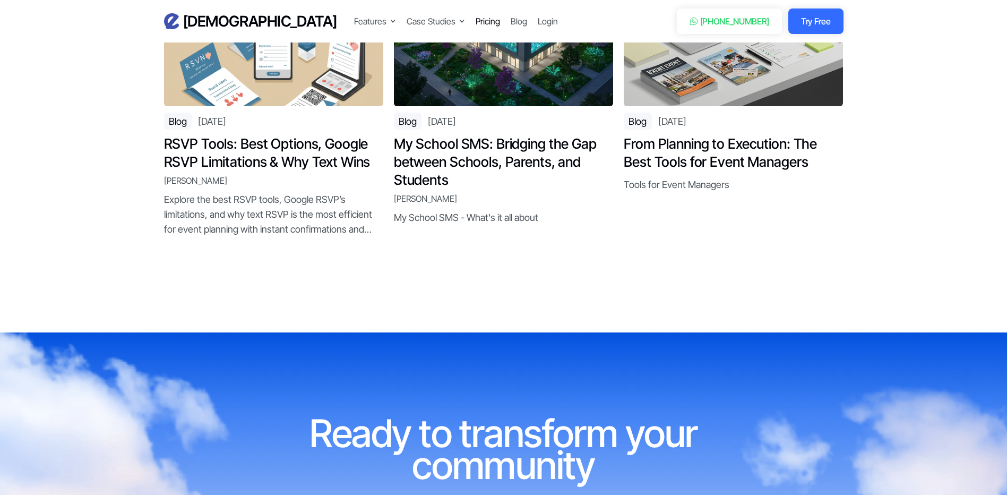 Image resolution: width=1007 pixels, height=495 pixels. What do you see at coordinates (273, 153) in the screenshot?
I see `h4: RSVP Tools: Best Options, Google RSVP Limitations & Why Text Wins` at bounding box center [273, 153].